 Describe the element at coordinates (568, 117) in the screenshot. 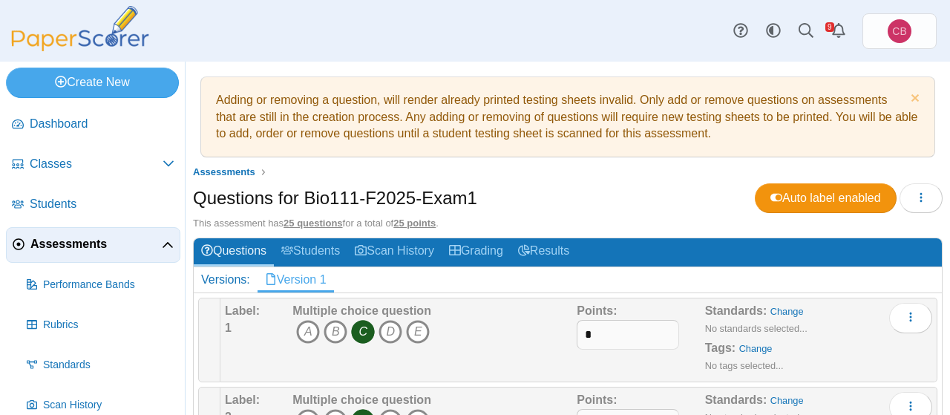

I see `div: Adding or removing a question, will render already printed testing sheets invalid. Only add or re...` at that location.